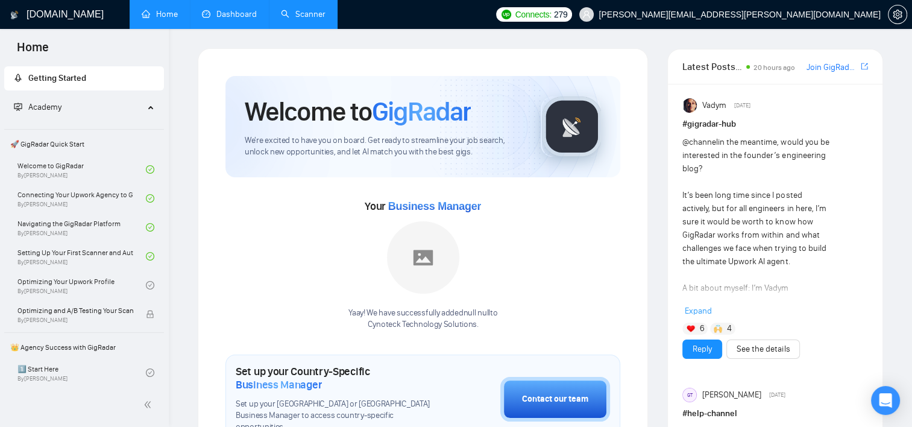 The width and height of the screenshot is (912, 427). What do you see at coordinates (422, 206) in the screenshot?
I see `span: Your` at bounding box center [422, 206].